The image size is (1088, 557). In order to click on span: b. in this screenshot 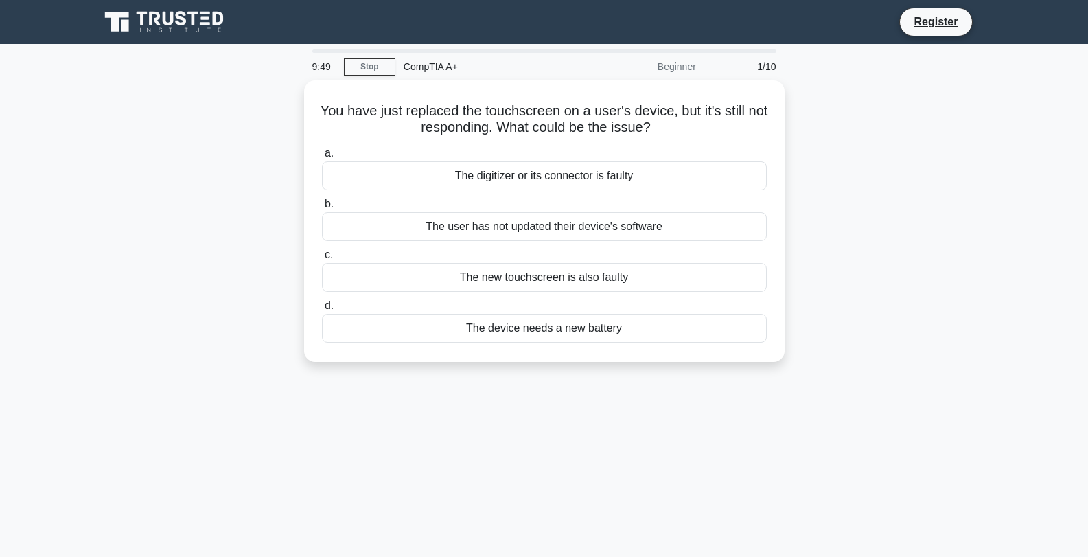, I will do `click(329, 203)`.